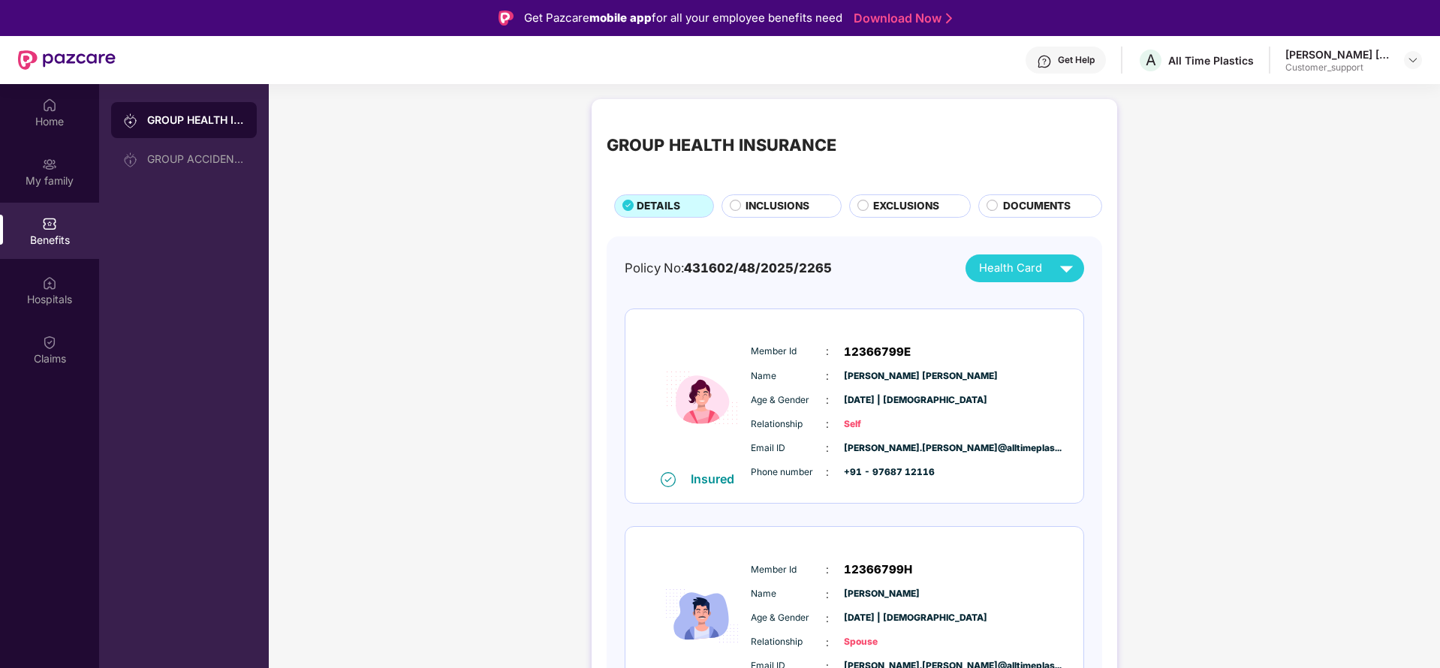 The height and width of the screenshot is (668, 1440). Describe the element at coordinates (900, 18) in the screenshot. I see `a: Download Now` at that location.